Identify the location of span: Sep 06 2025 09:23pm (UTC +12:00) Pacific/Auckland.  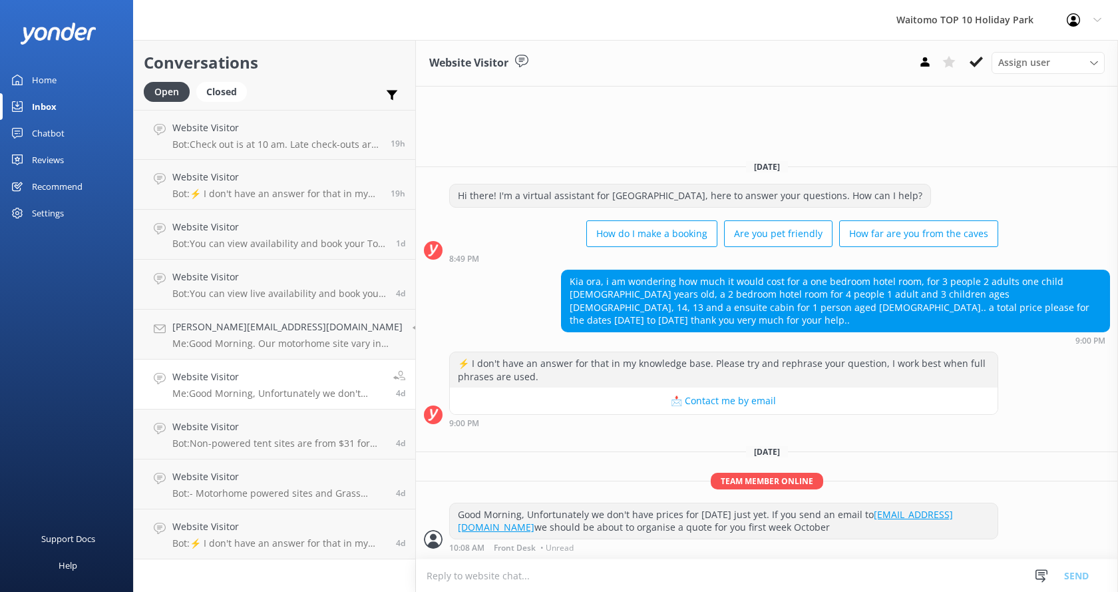
(401, 243).